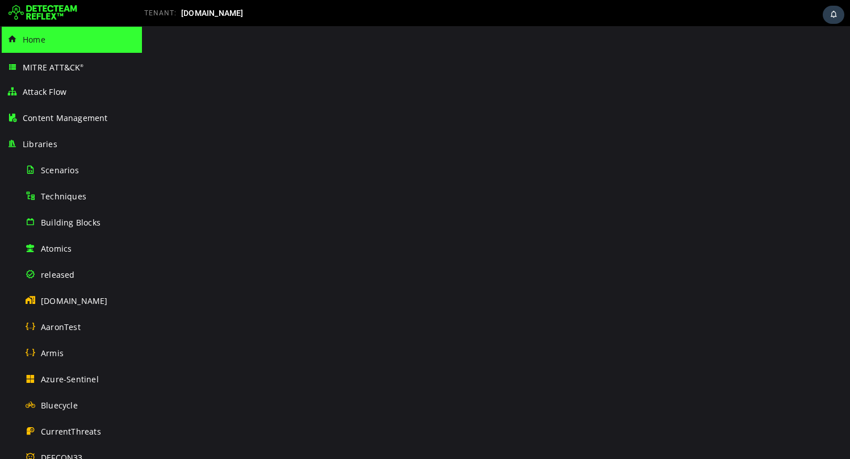  What do you see at coordinates (56, 248) in the screenshot?
I see `span: Atomics` at bounding box center [56, 248].